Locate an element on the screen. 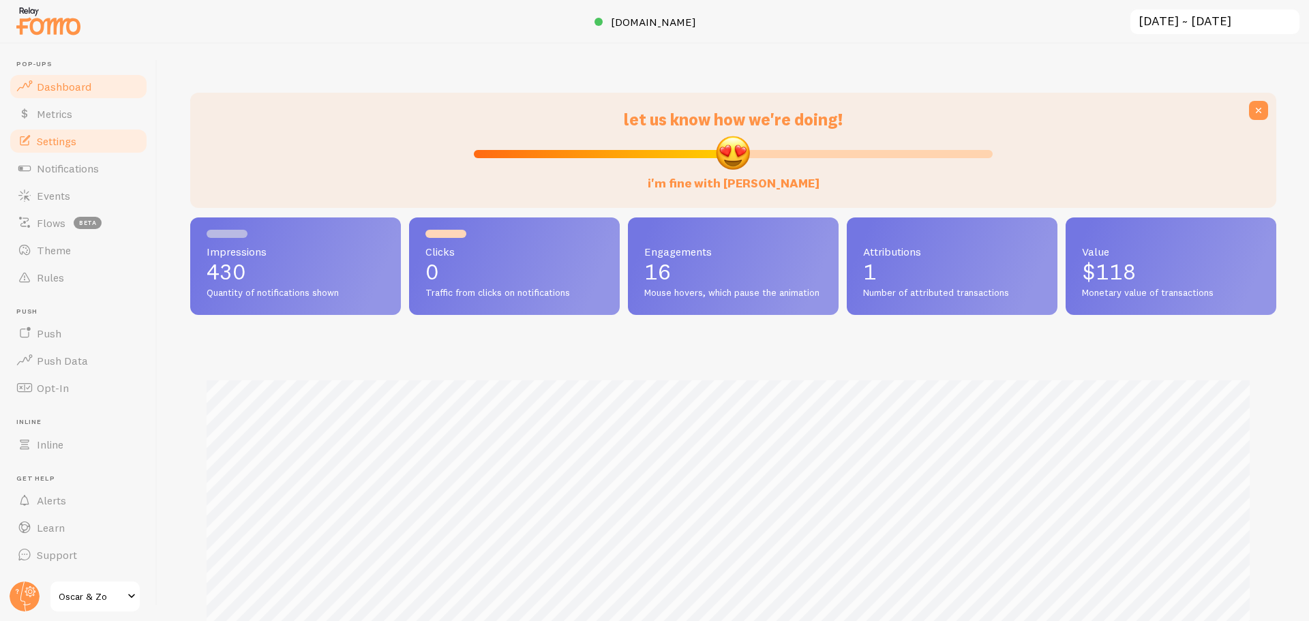 This screenshot has height=621, width=1309. span: Number of attributed transactions is located at coordinates (952, 293).